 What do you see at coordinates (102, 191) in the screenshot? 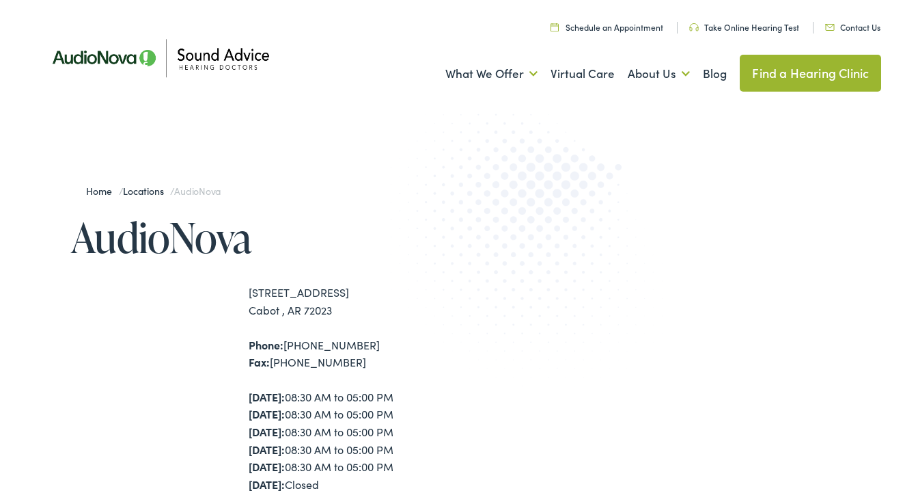
I see `a: Home` at bounding box center [102, 191].